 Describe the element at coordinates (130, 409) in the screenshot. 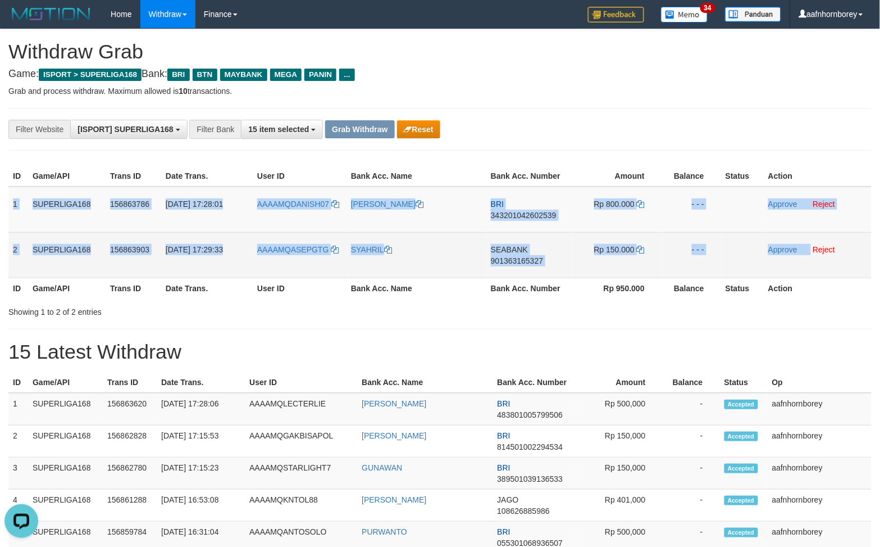

I see `td: 156863620` at that location.